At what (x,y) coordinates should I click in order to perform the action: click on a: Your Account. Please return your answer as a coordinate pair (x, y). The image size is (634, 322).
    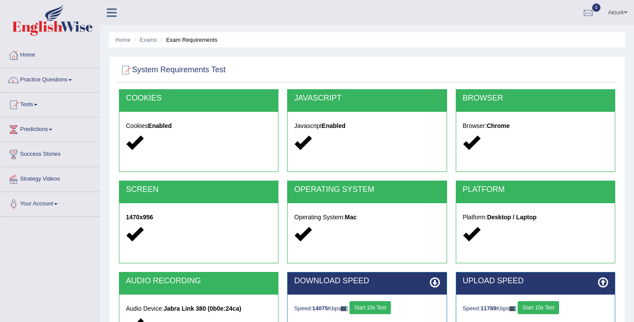
    Looking at the image, I should click on (50, 203).